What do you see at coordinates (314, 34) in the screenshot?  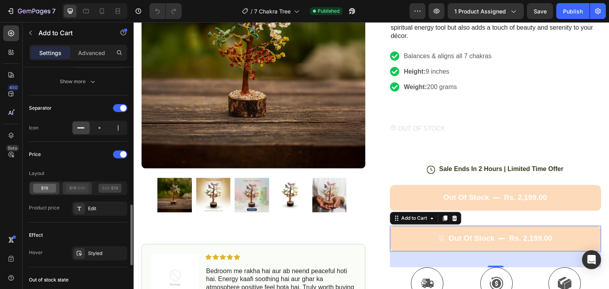 I see `p: Balances & aligns all 7 chakras` at bounding box center [314, 34].